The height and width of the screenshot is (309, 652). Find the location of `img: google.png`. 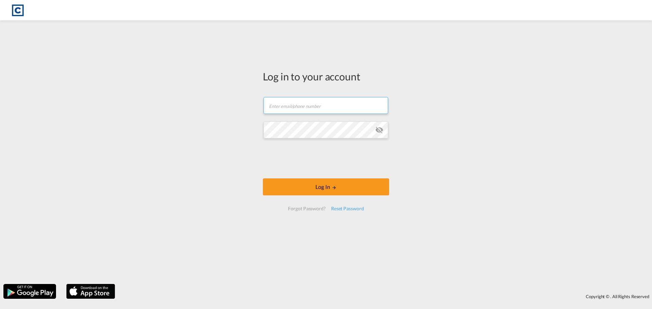

img: google.png is located at coordinates (30, 292).